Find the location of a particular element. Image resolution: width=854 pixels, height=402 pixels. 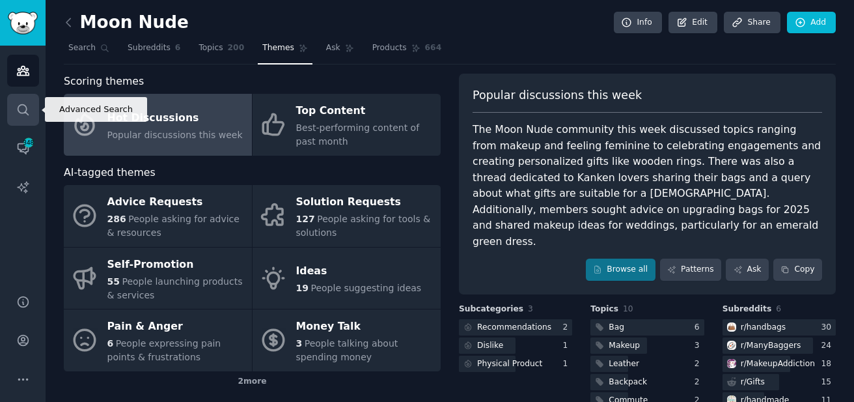

div: Recommendations is located at coordinates (514, 327).